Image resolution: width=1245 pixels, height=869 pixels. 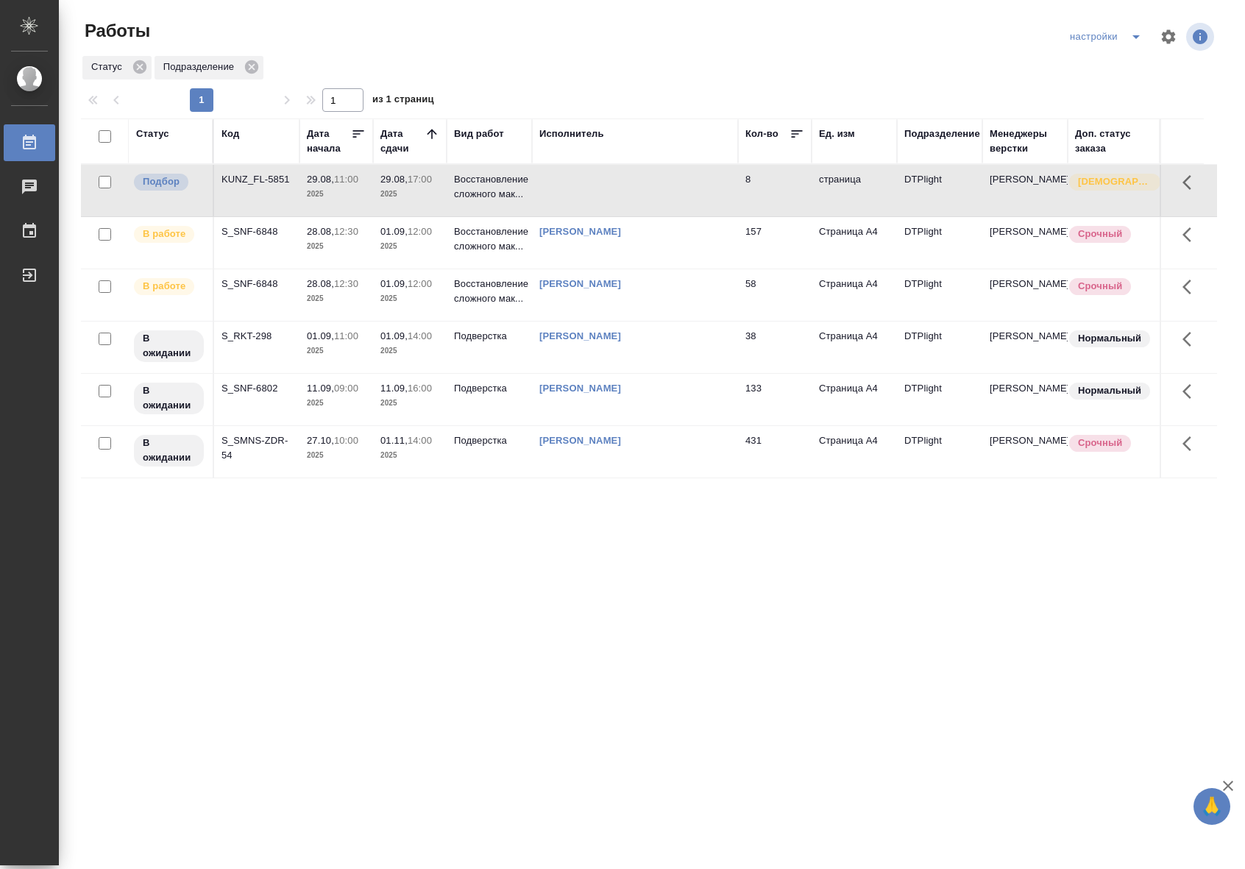 I want to click on td: 133, so click(x=775, y=399).